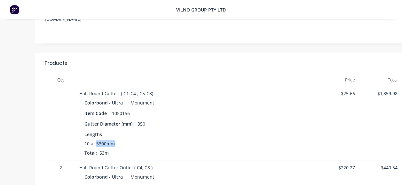 The height and width of the screenshot is (185, 402). Describe the element at coordinates (201, 10) in the screenshot. I see `span: Vilno Group Pty Ltd` at that location.